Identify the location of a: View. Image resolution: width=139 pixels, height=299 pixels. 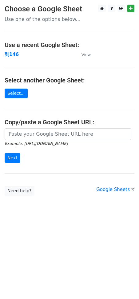
(83, 55).